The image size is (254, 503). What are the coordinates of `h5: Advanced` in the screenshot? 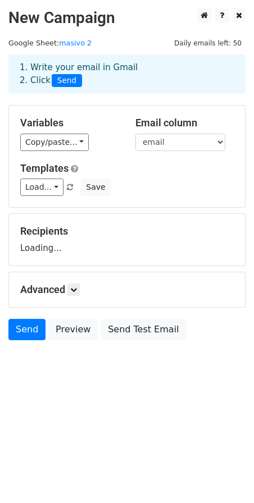 It's located at (127, 290).